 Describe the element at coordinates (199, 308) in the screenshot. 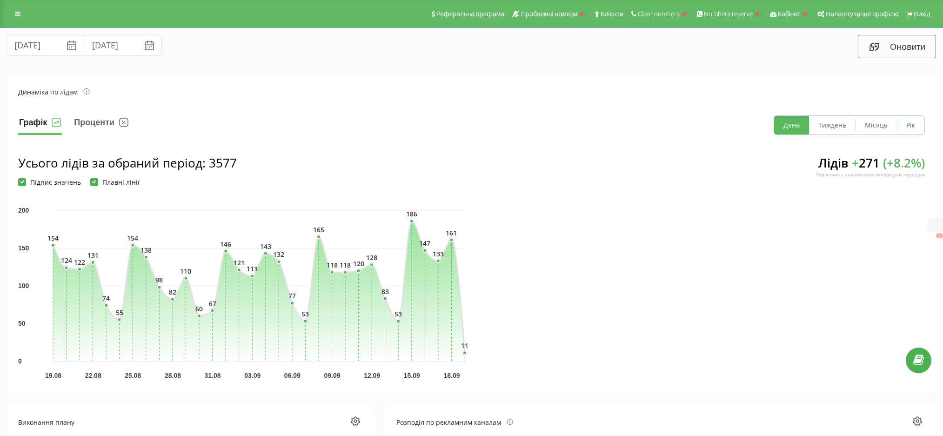

I see `text: 60` at that location.